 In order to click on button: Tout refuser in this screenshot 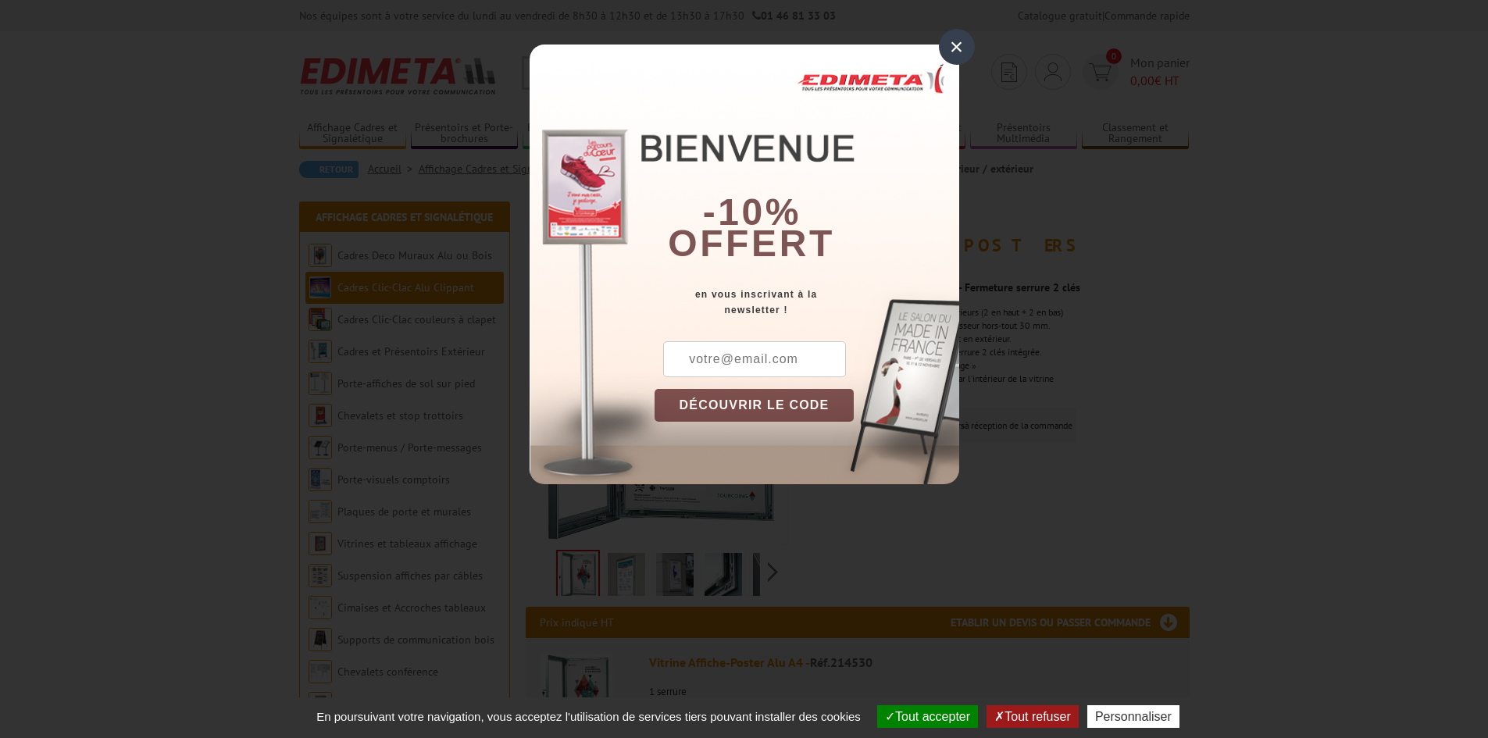, I will do `click(1032, 716)`.